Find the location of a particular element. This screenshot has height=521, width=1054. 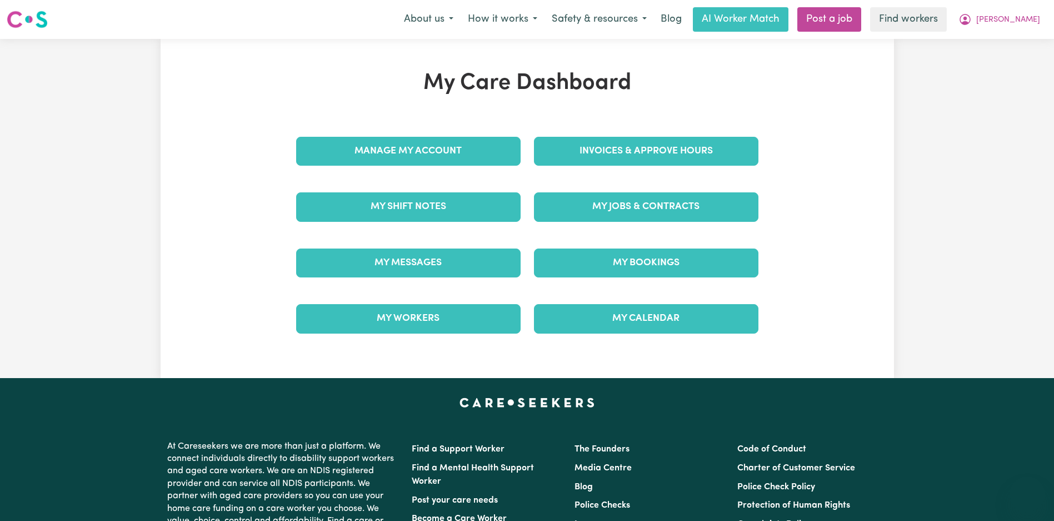

a: Police Checks is located at coordinates (602, 505).